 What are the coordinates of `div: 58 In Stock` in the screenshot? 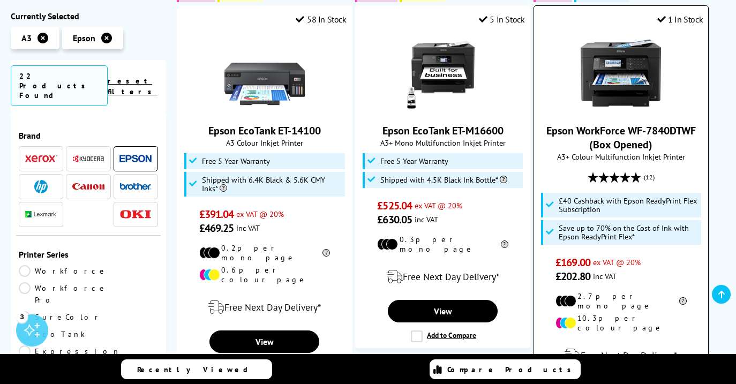 It's located at (321, 19).